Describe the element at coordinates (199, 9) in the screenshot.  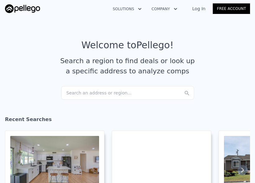
I see `a: Log In` at that location.